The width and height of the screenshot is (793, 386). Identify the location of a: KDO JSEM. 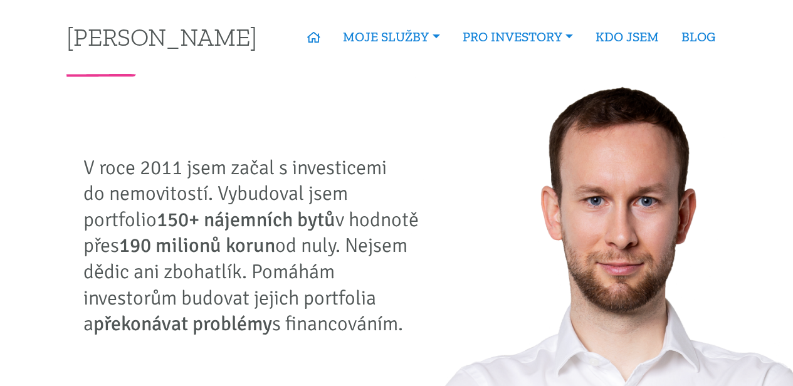
(627, 37).